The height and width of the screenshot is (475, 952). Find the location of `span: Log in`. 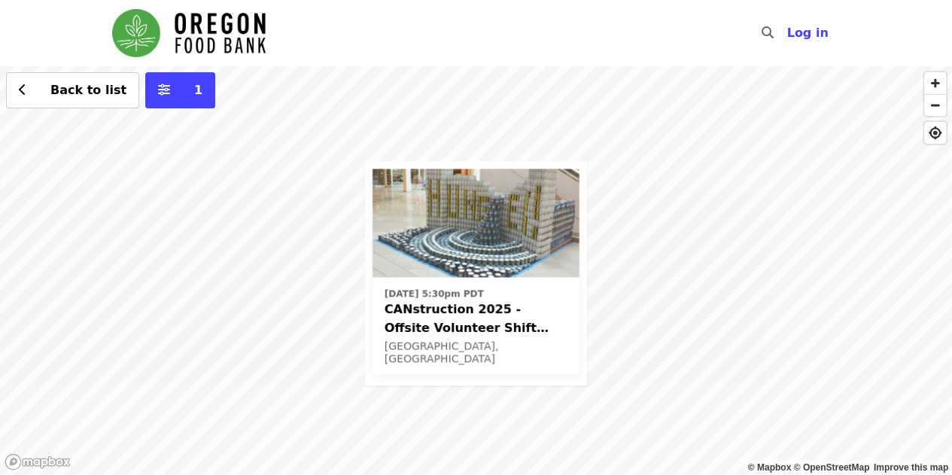

span: Log in is located at coordinates (807, 32).